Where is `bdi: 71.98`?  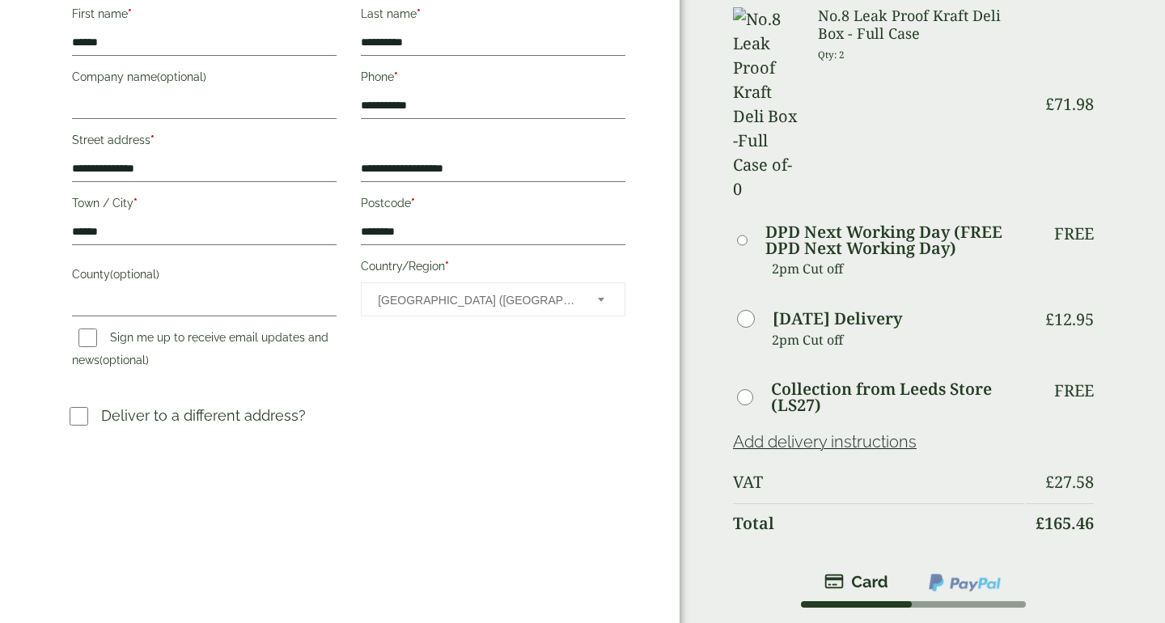 bdi: 71.98 is located at coordinates (1069, 104).